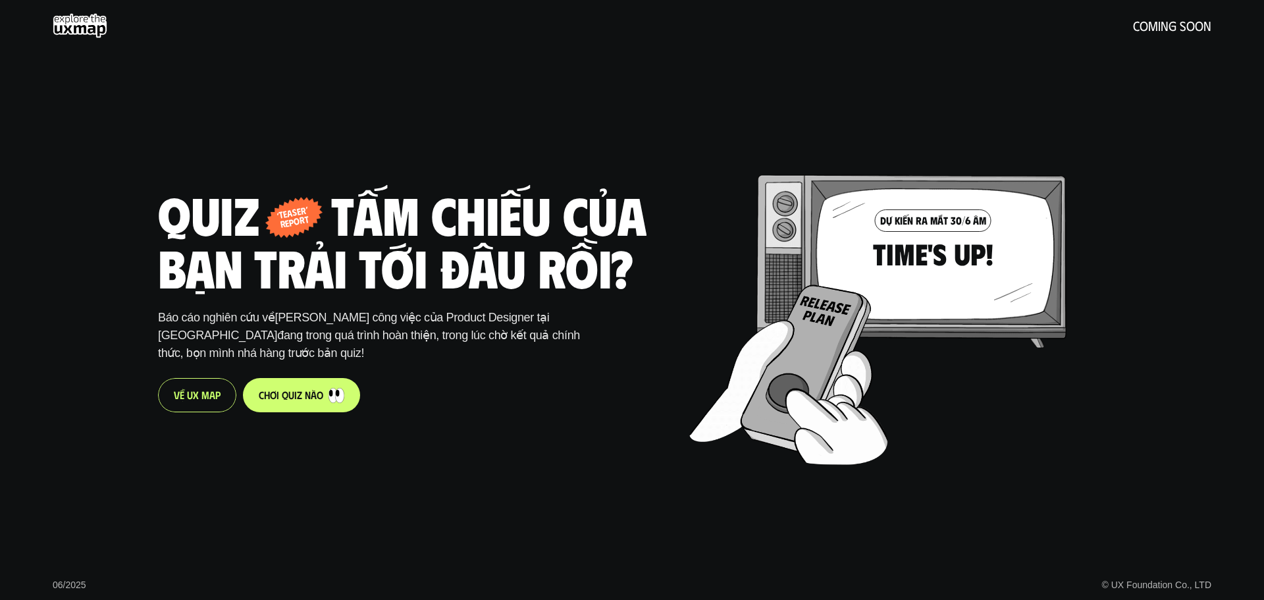 The width and height of the screenshot is (1264, 600). Describe the element at coordinates (285, 394) in the screenshot. I see `span: q` at that location.